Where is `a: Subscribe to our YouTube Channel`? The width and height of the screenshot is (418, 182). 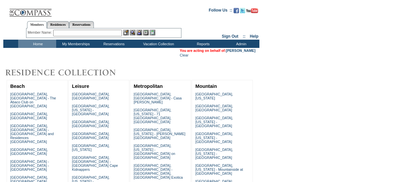
a: Subscribe to our YouTube Channel is located at coordinates (252, 12).